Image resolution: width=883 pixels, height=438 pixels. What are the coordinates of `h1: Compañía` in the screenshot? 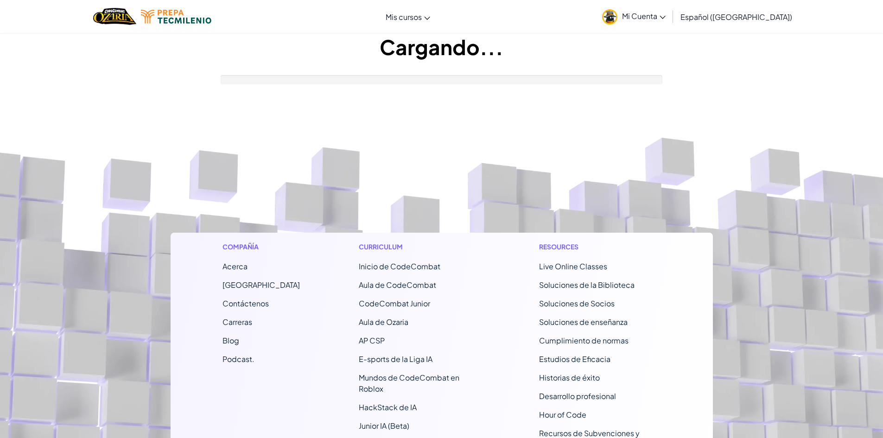 It's located at (261, 247).